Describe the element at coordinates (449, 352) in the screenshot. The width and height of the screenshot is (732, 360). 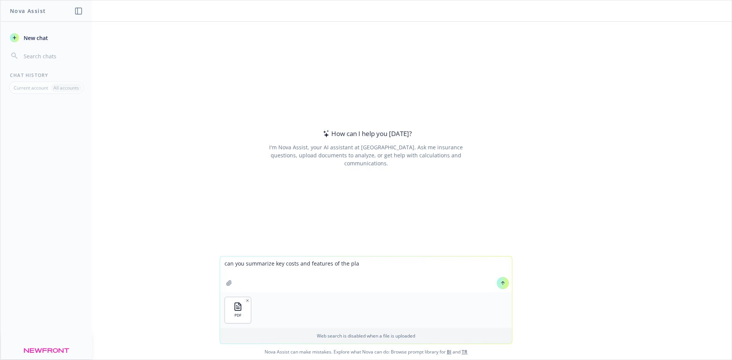
I see `a: BI` at that location.